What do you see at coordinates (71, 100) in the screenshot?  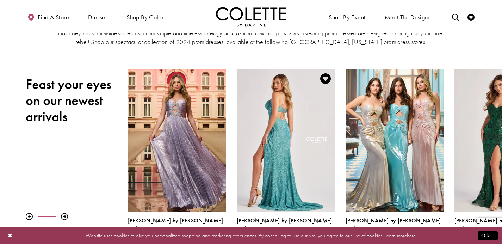 I see `h2: Feast your eyes on our newest arrivals` at bounding box center [71, 100].